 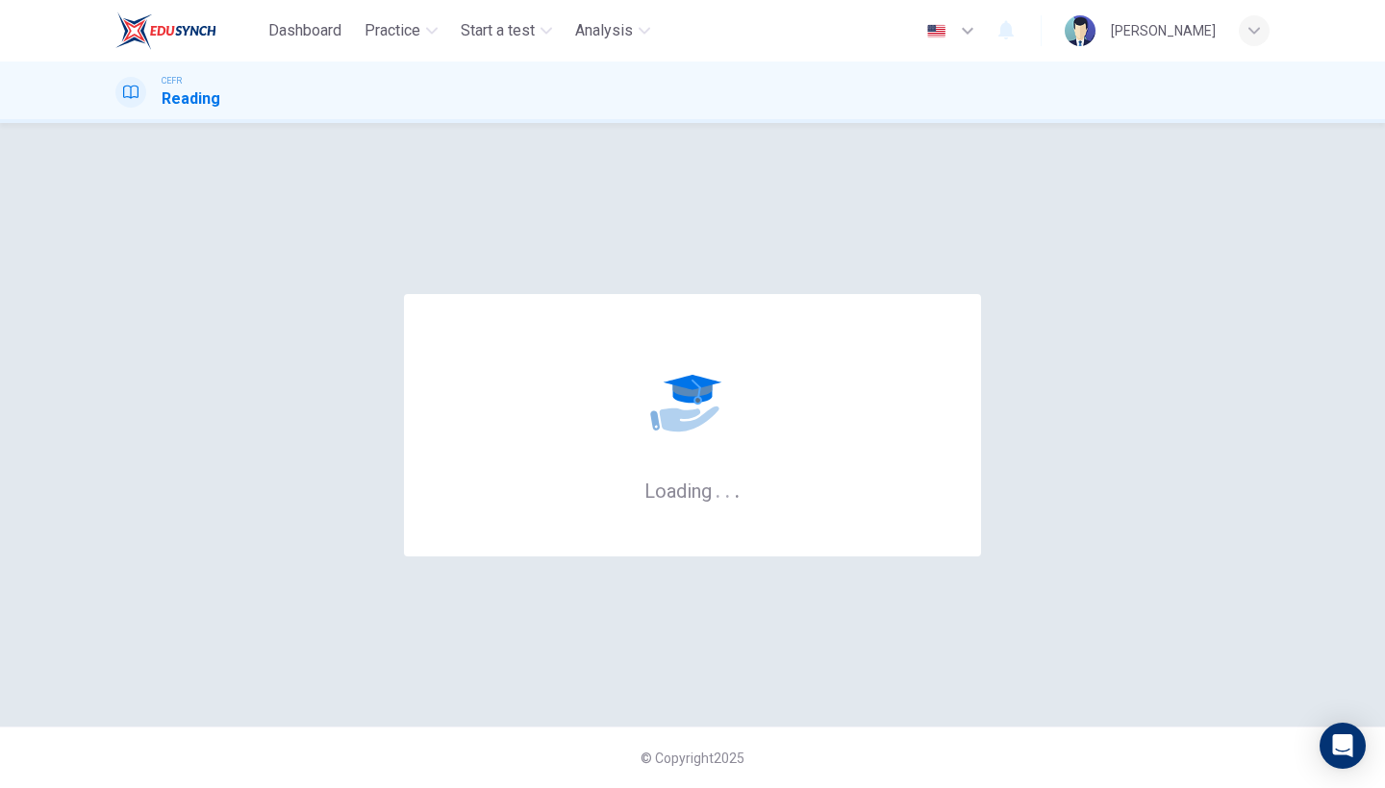 What do you see at coordinates (190, 99) in the screenshot?
I see `h1: Reading` at bounding box center [190, 99].